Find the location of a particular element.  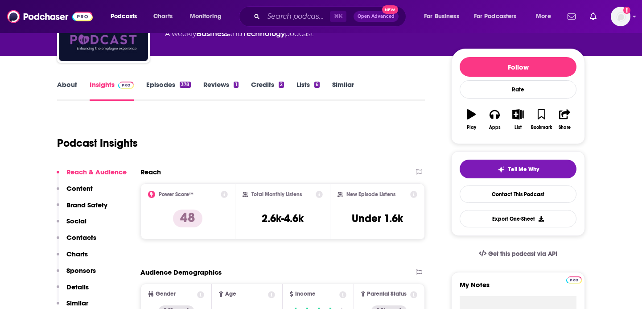

p: 48 is located at coordinates (188, 218).